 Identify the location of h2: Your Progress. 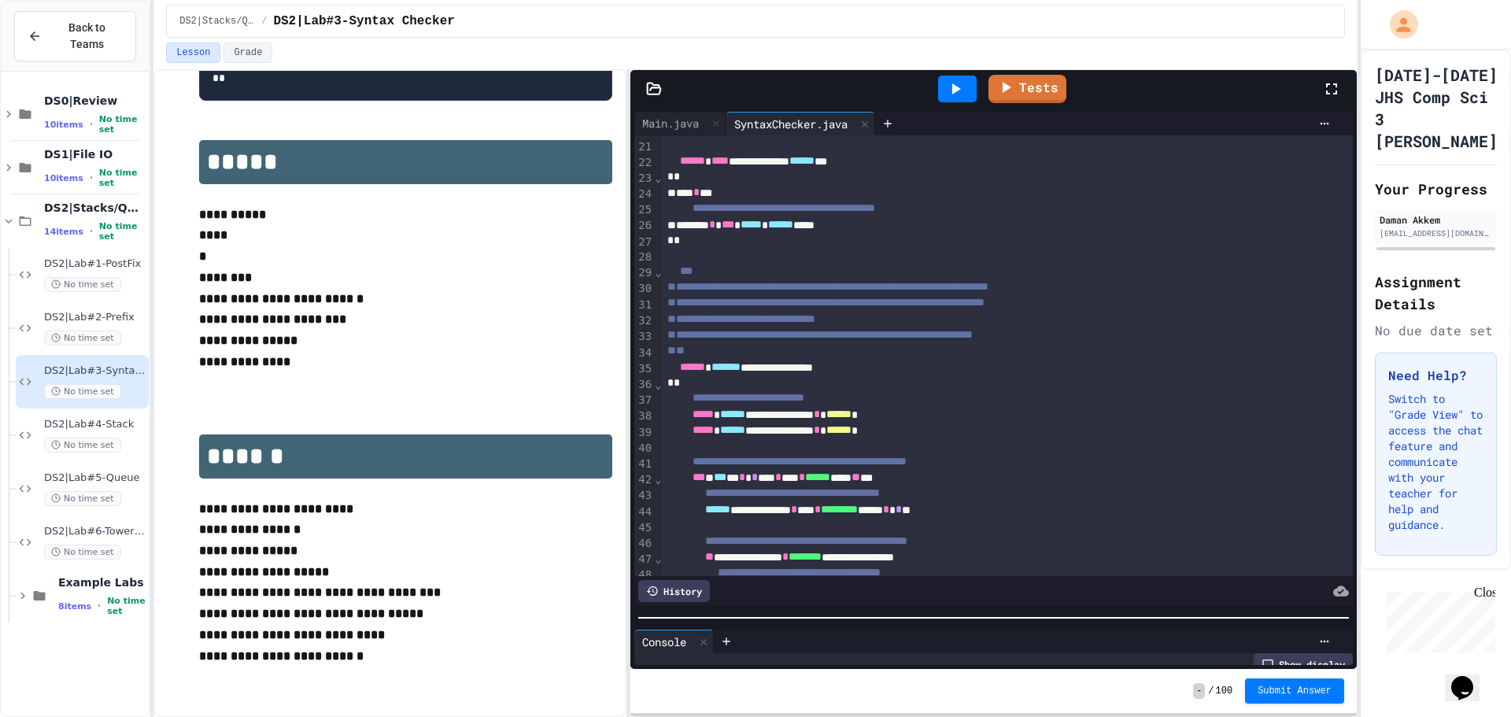
(1436, 189).